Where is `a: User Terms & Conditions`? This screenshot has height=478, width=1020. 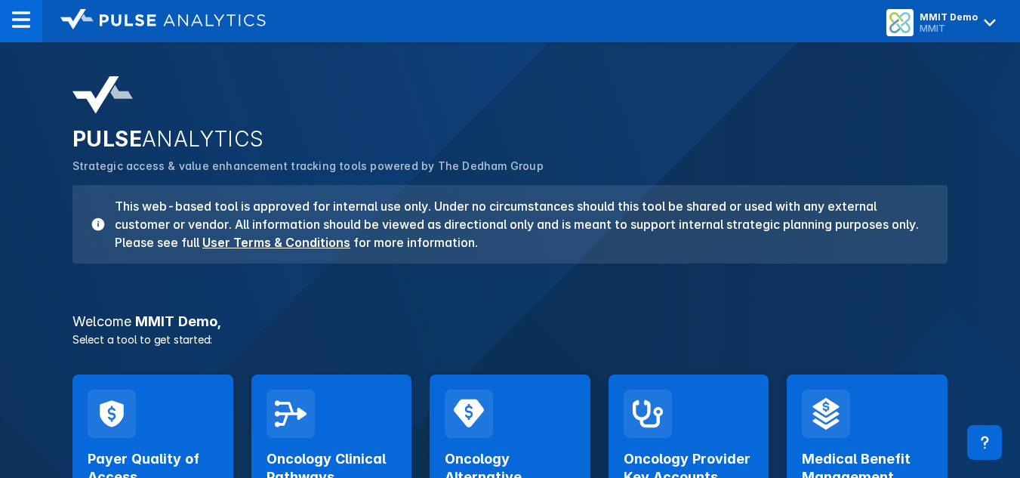
a: User Terms & Conditions is located at coordinates (276, 242).